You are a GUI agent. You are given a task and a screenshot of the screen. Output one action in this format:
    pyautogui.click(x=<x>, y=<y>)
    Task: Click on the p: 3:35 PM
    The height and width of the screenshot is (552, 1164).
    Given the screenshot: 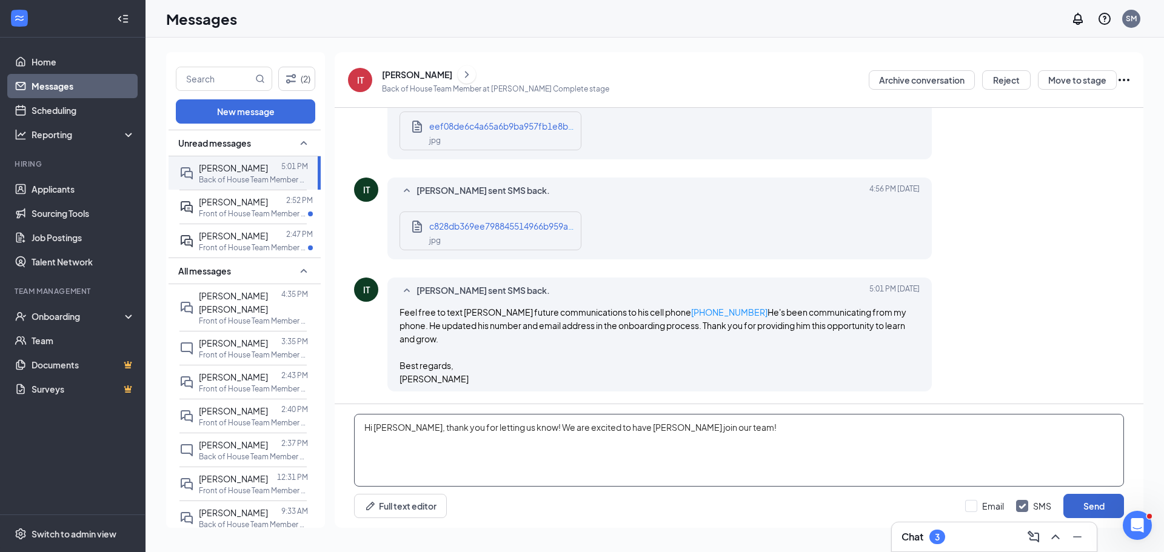 What is the action you would take?
    pyautogui.click(x=295, y=341)
    